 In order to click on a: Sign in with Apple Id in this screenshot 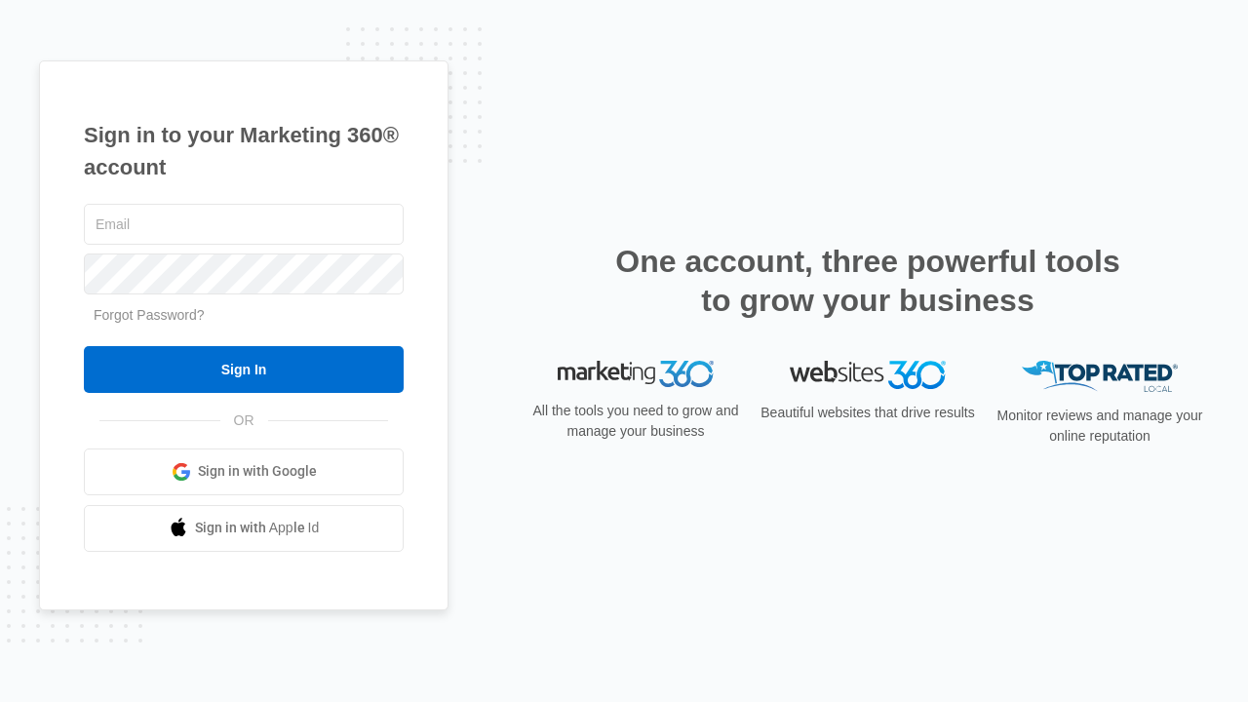, I will do `click(244, 529)`.